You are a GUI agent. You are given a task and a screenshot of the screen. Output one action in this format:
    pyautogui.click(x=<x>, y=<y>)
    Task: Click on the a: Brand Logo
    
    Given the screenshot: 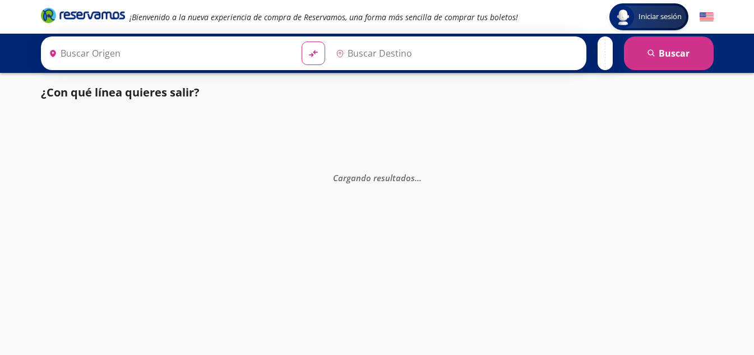 What is the action you would take?
    pyautogui.click(x=83, y=17)
    